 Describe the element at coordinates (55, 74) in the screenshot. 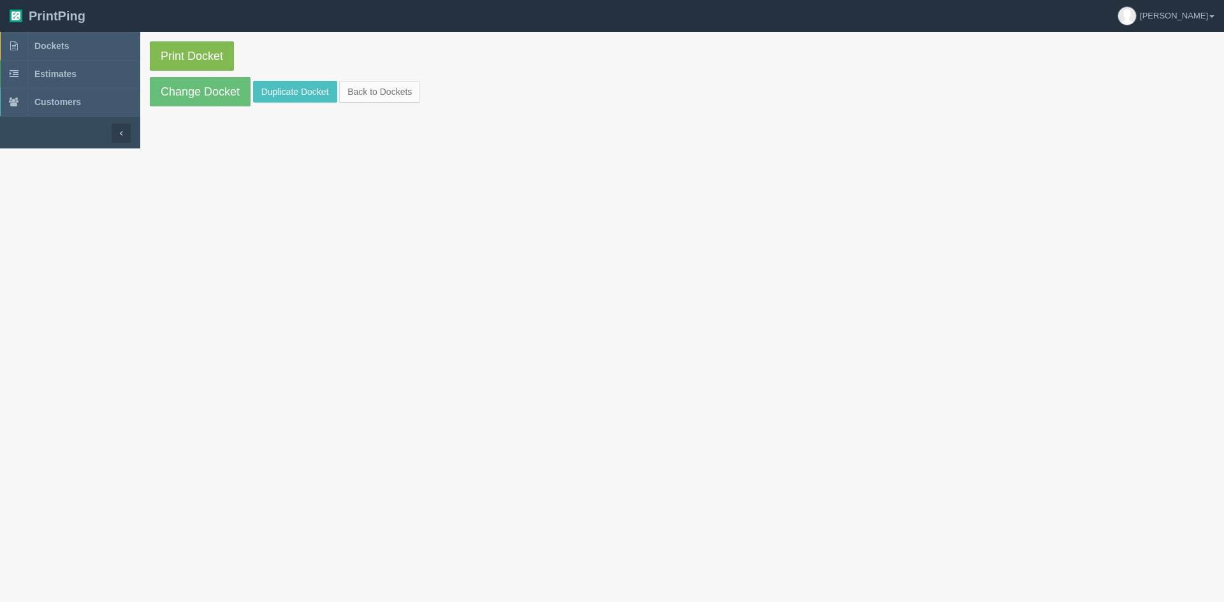

I see `span: Estimates` at that location.